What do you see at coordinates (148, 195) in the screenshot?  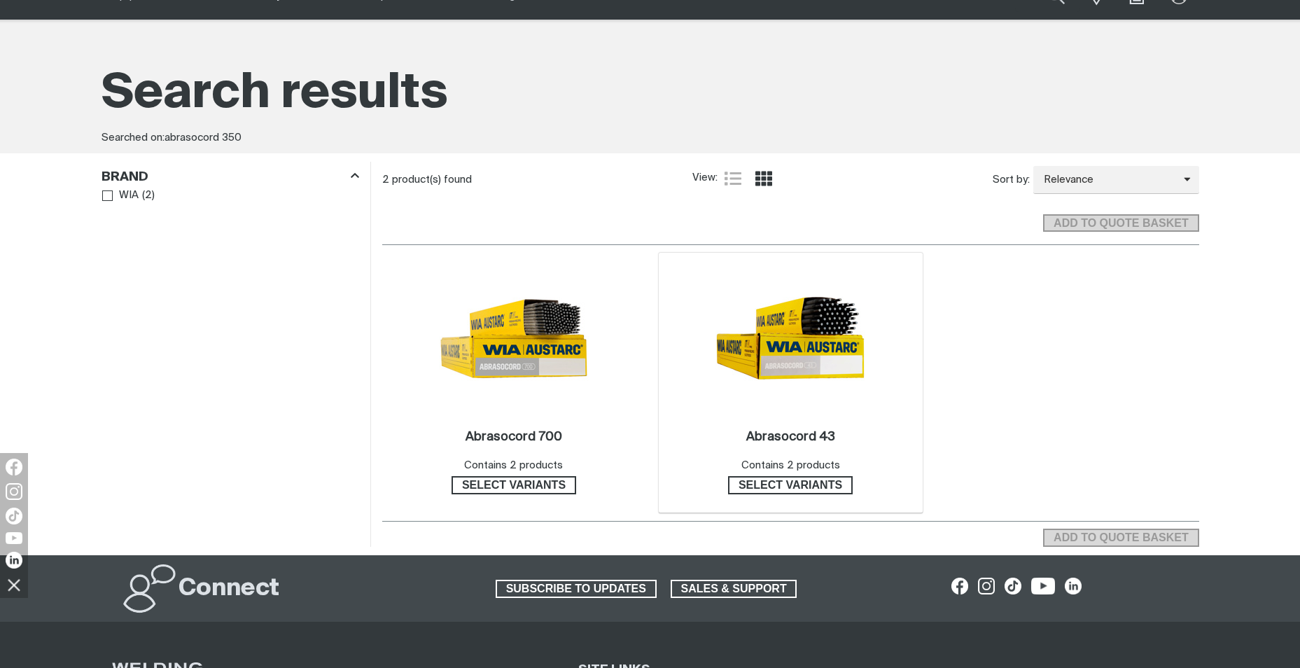 I see `span: ( 2 )` at bounding box center [148, 195].